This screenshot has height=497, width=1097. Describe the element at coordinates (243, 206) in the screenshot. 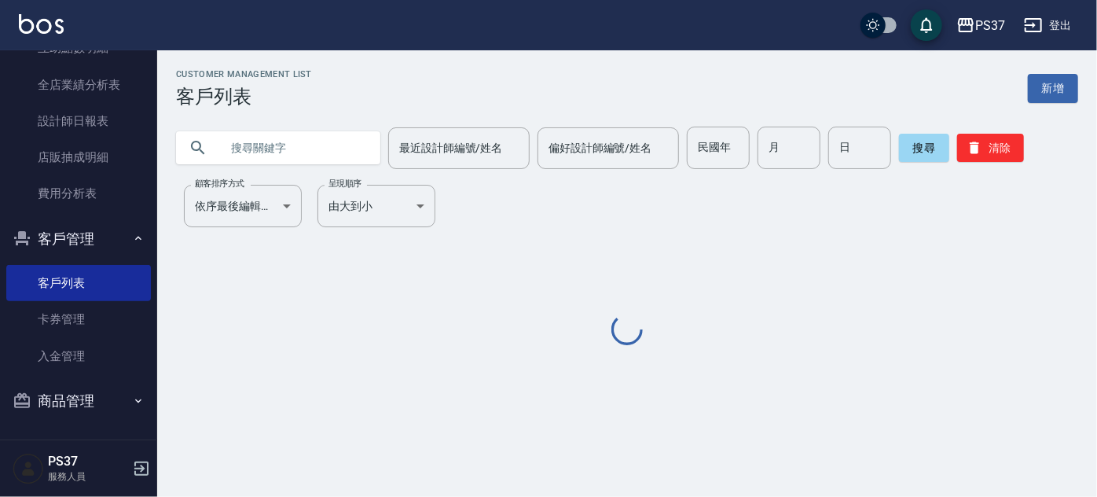

I see `div: 依序最後編輯時間` at that location.